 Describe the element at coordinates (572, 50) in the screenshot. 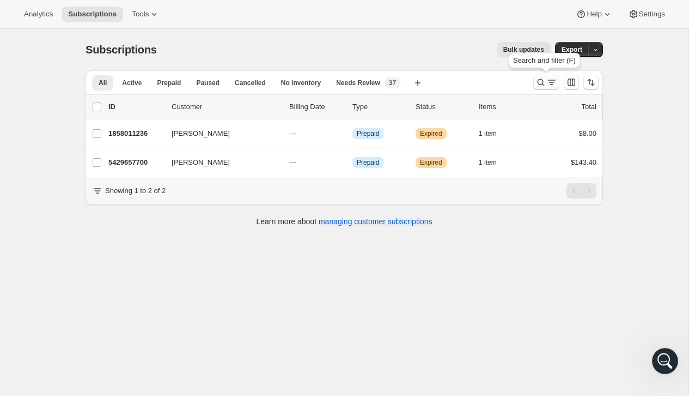

I see `button: Export` at that location.